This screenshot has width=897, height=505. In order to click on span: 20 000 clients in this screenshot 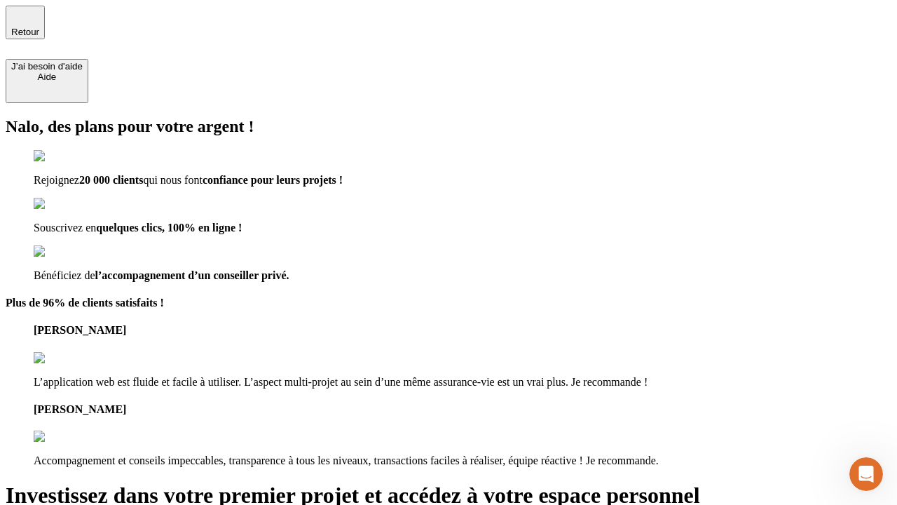, I will do `click(111, 179)`.